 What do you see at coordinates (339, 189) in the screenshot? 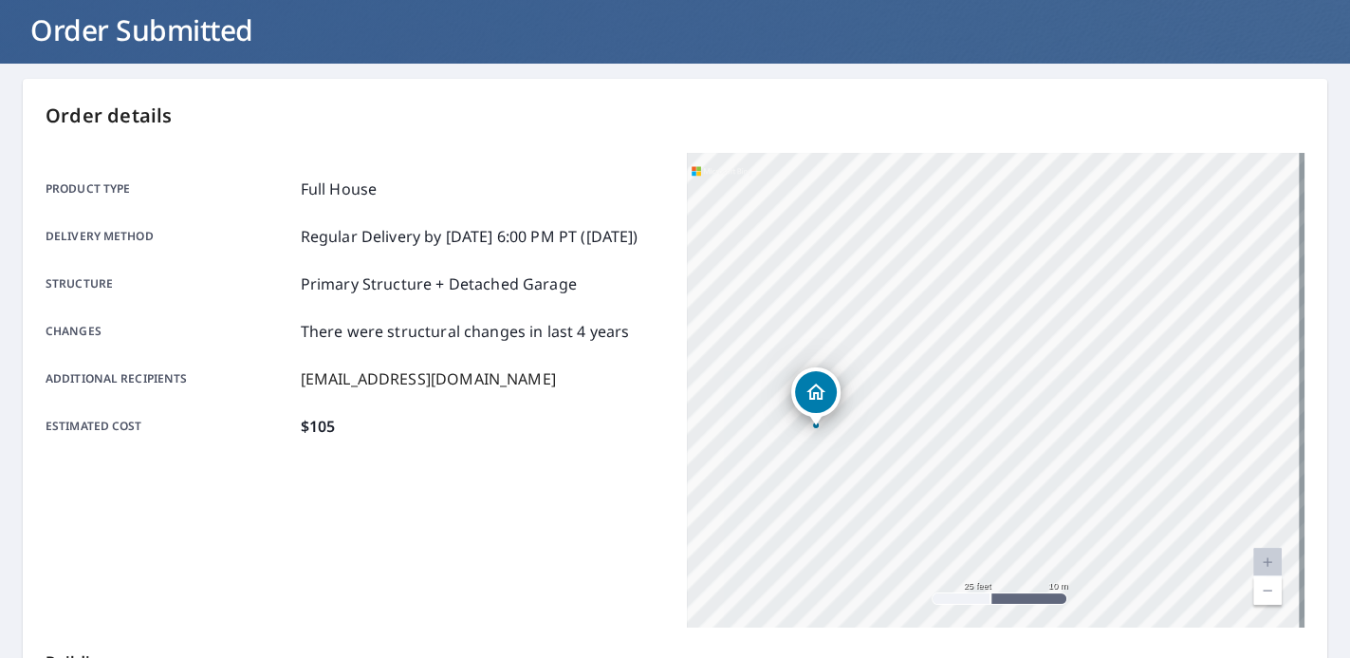
I see `p: Full House` at bounding box center [339, 189].